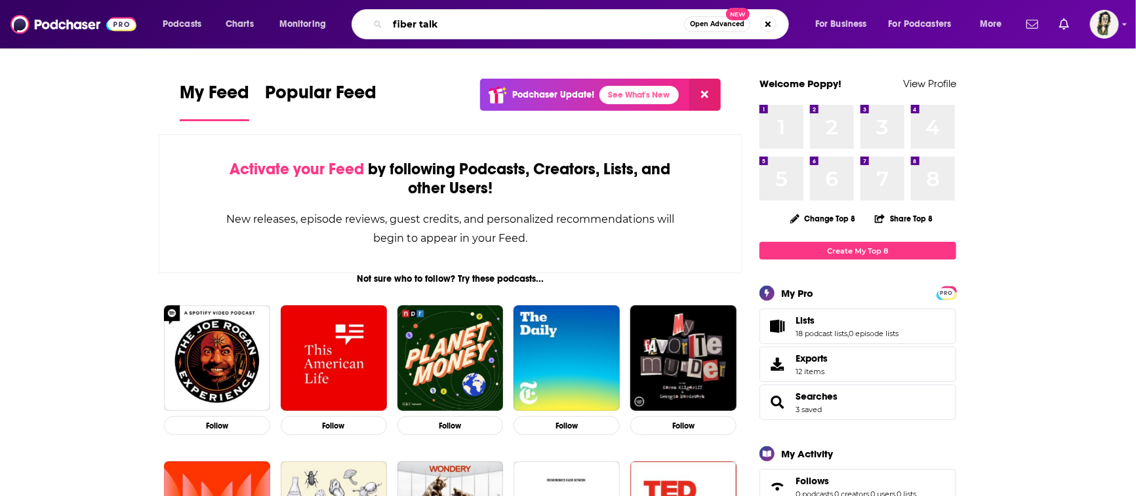 Image resolution: width=1136 pixels, height=496 pixels. Describe the element at coordinates (214, 101) in the screenshot. I see `a: My Feed` at that location.